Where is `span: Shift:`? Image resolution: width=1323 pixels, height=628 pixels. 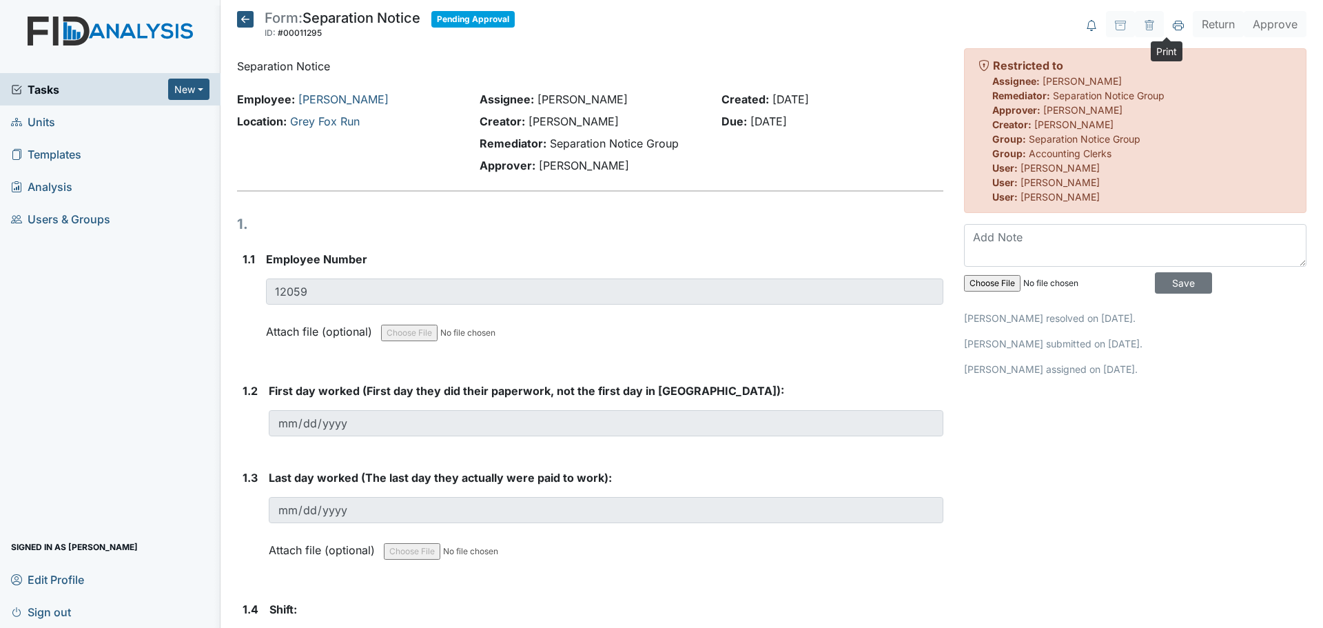 span: Shift: is located at coordinates (283, 609).